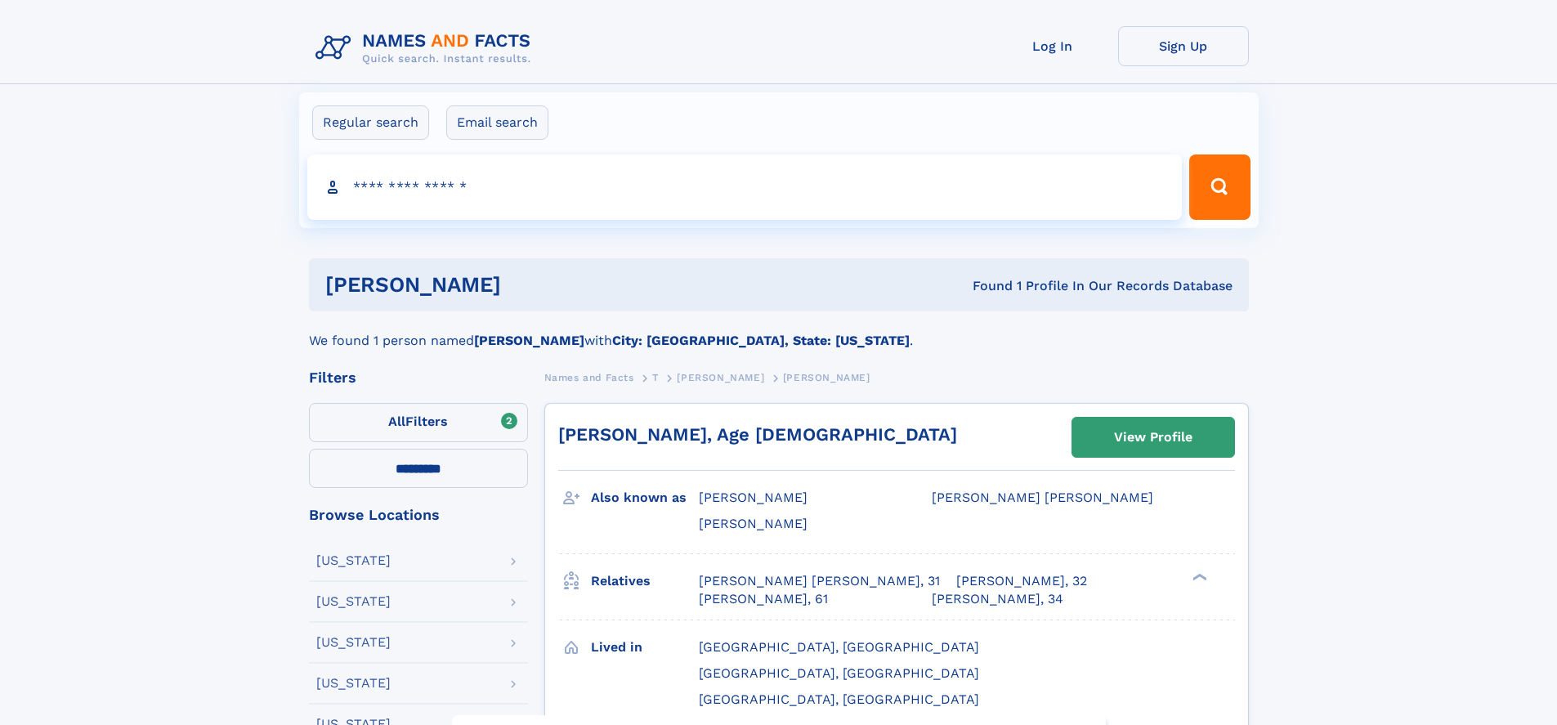 This screenshot has height=725, width=1557. I want to click on img: Logo Names and Facts, so click(427, 48).